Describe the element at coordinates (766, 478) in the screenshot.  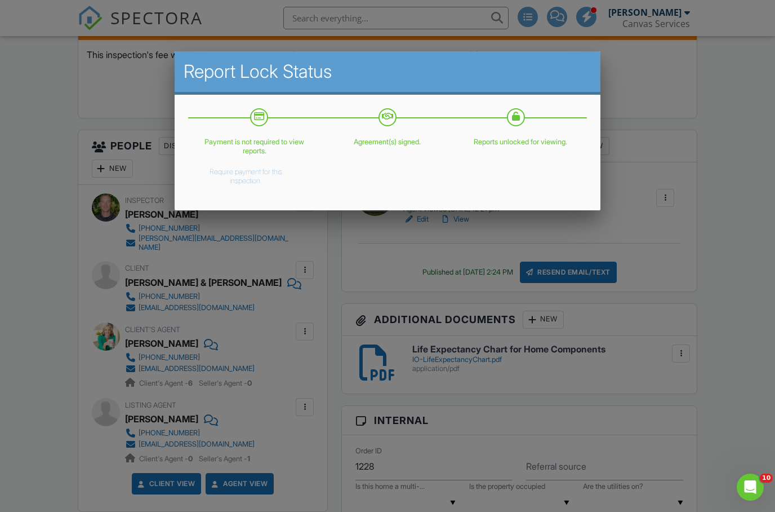
I see `span: 10` at that location.